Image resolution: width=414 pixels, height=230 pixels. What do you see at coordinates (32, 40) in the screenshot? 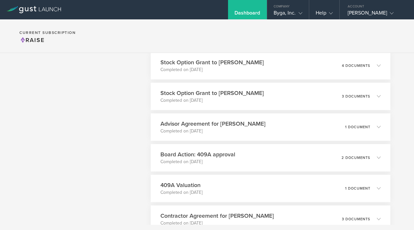
I see `span: Raise` at bounding box center [32, 40].